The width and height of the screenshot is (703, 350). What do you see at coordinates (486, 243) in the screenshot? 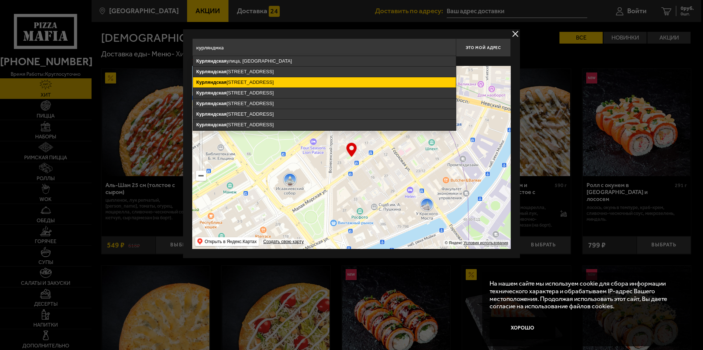
I see `a: Условия использования` at bounding box center [486, 243].